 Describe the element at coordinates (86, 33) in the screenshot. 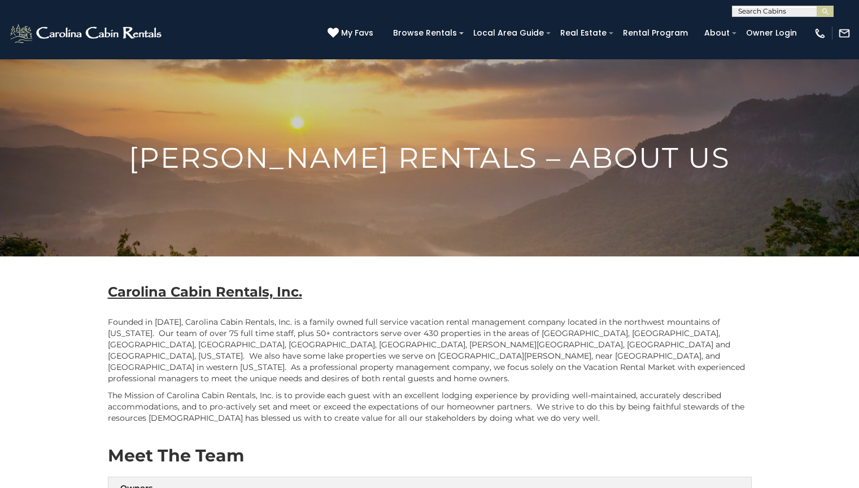

I see `img: White-1-2.png` at that location.